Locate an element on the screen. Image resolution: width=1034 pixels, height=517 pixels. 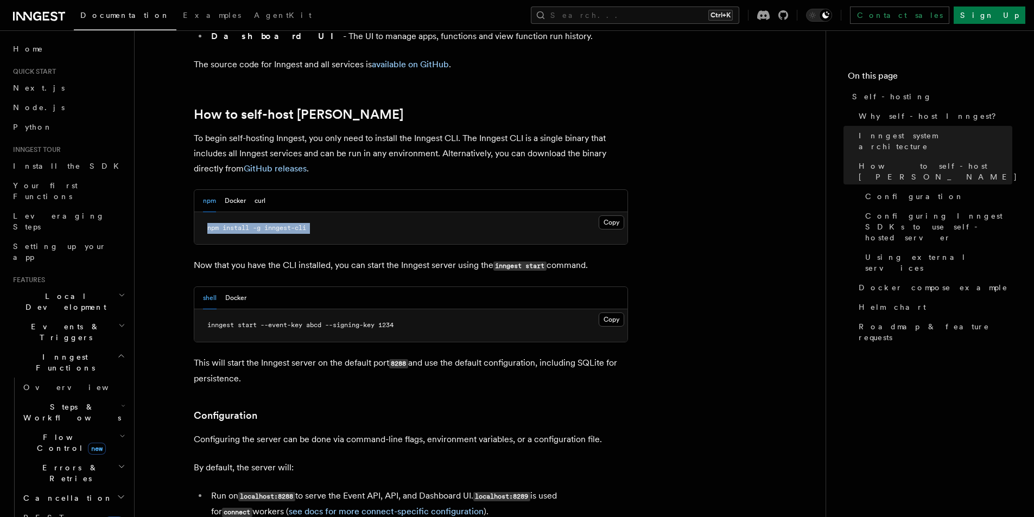
button: Flow Controlnew is located at coordinates (73, 443).